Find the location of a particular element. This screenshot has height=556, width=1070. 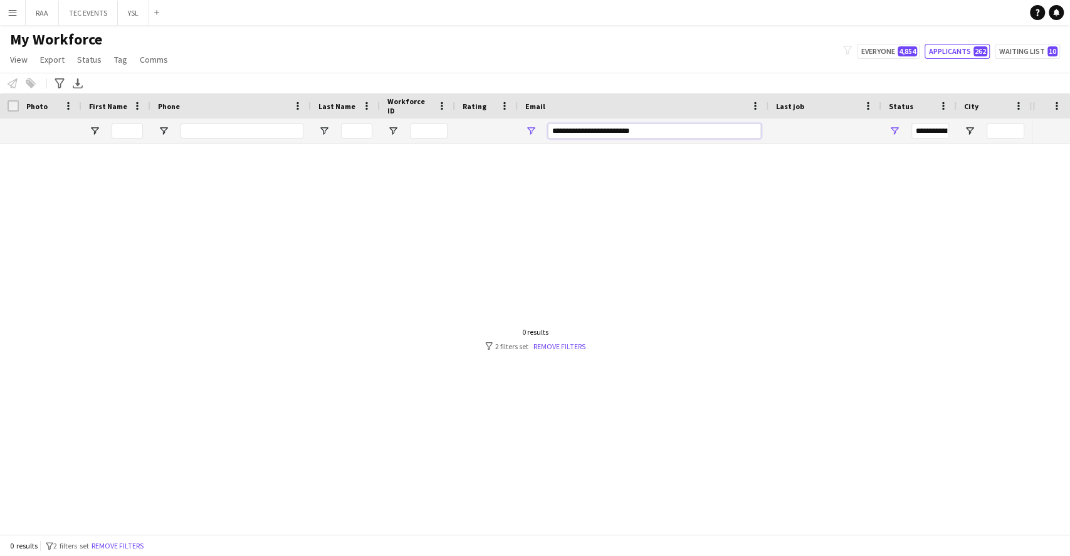

span: Email is located at coordinates (535, 106).